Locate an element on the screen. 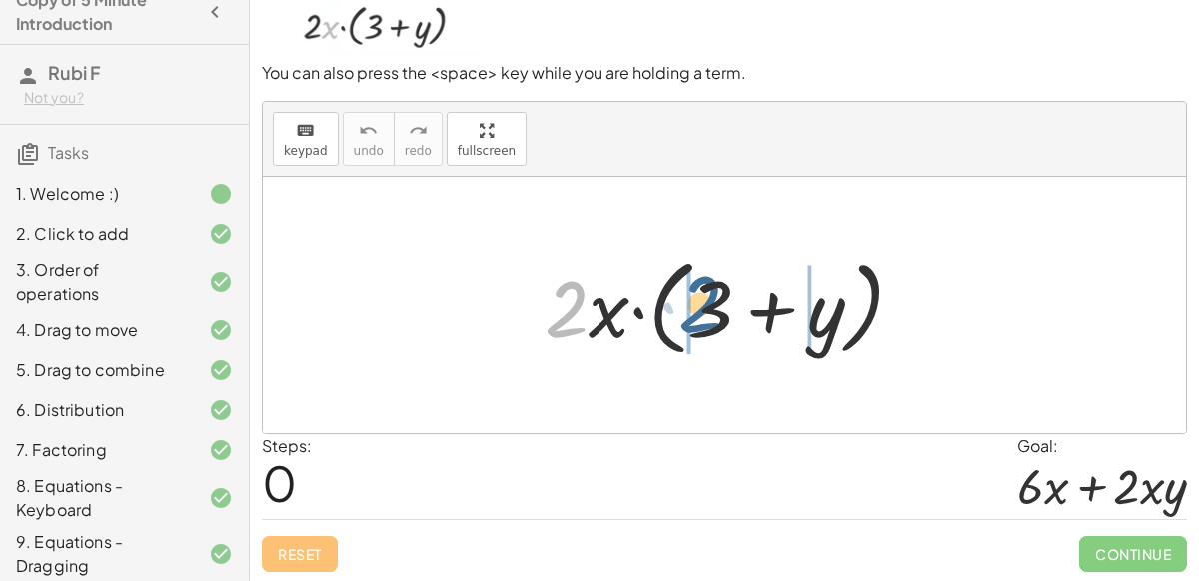 The image size is (1199, 581). i: keyboard is located at coordinates (305, 131).